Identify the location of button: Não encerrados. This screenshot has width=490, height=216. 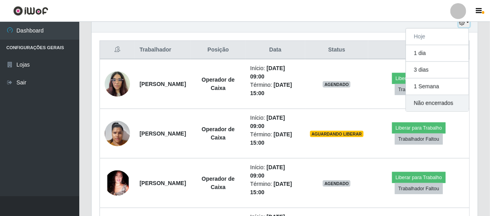
(437, 103).